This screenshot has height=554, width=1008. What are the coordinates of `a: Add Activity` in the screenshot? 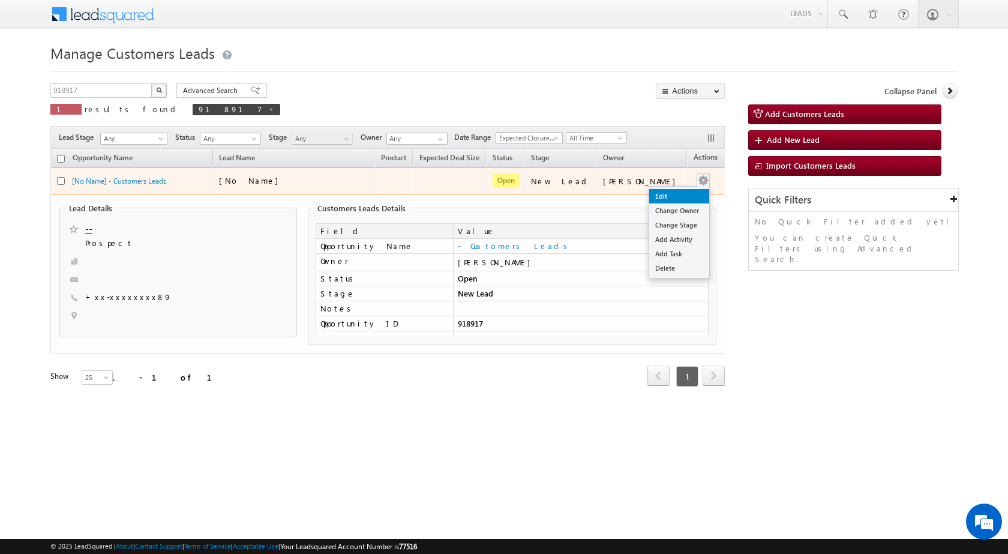 It's located at (679, 239).